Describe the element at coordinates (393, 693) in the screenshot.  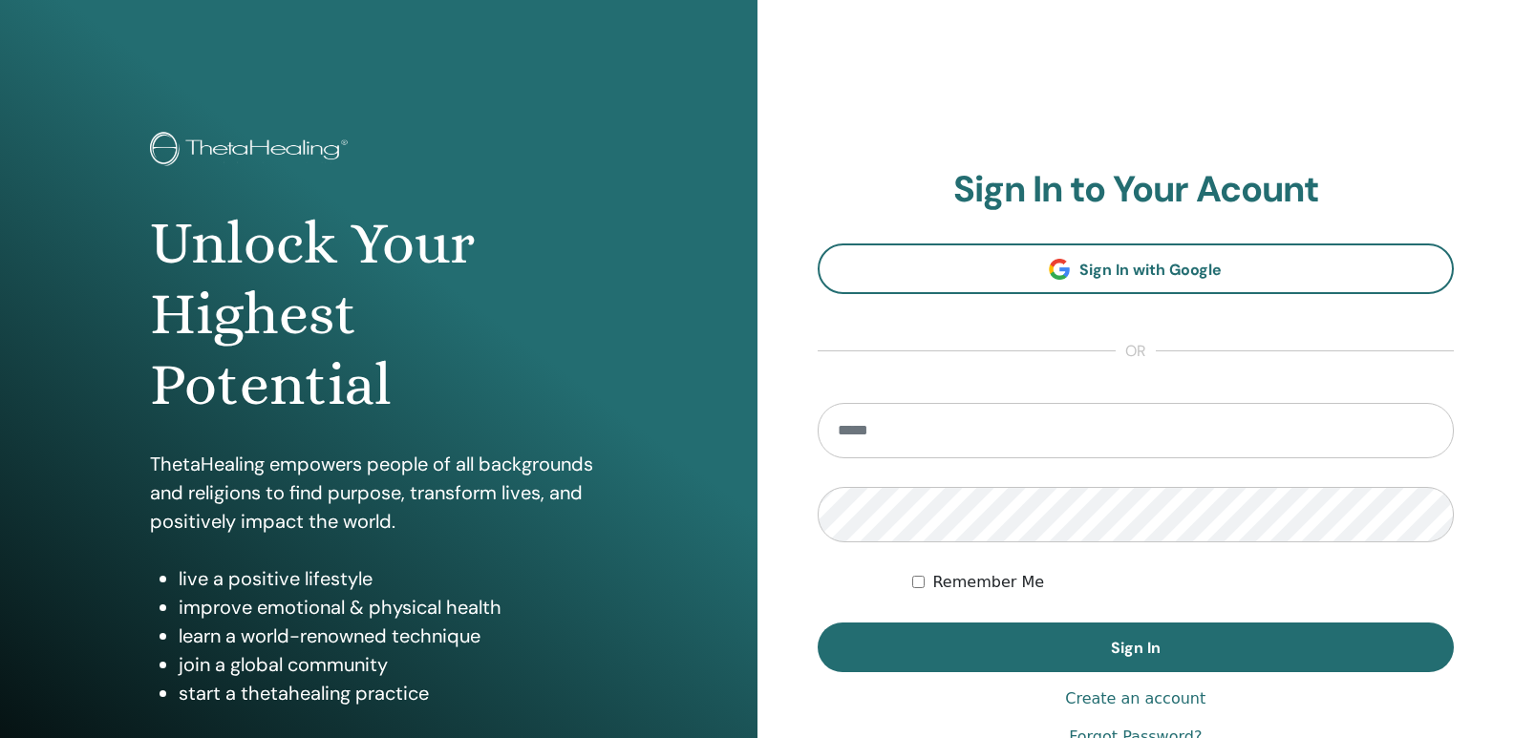
I see `li: start a thetahealing practice` at that location.